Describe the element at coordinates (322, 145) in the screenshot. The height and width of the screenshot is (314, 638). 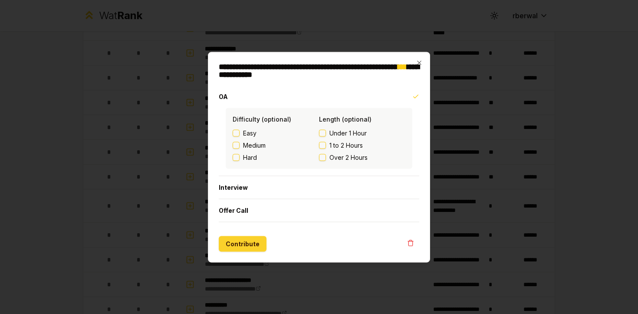
I see `button: 1 to 2 Hours` at that location.